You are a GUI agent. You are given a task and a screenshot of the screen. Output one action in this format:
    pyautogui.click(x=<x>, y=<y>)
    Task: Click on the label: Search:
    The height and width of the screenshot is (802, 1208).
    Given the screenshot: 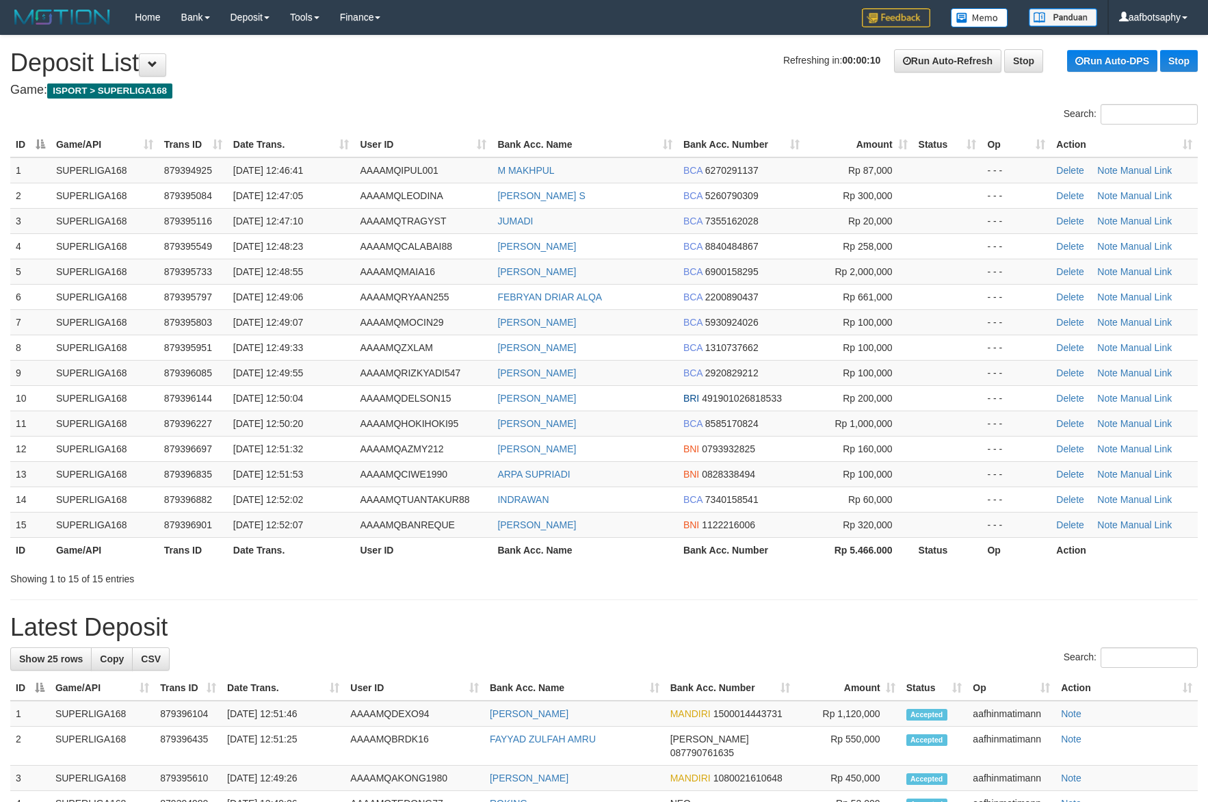 What is the action you would take?
    pyautogui.click(x=1131, y=657)
    